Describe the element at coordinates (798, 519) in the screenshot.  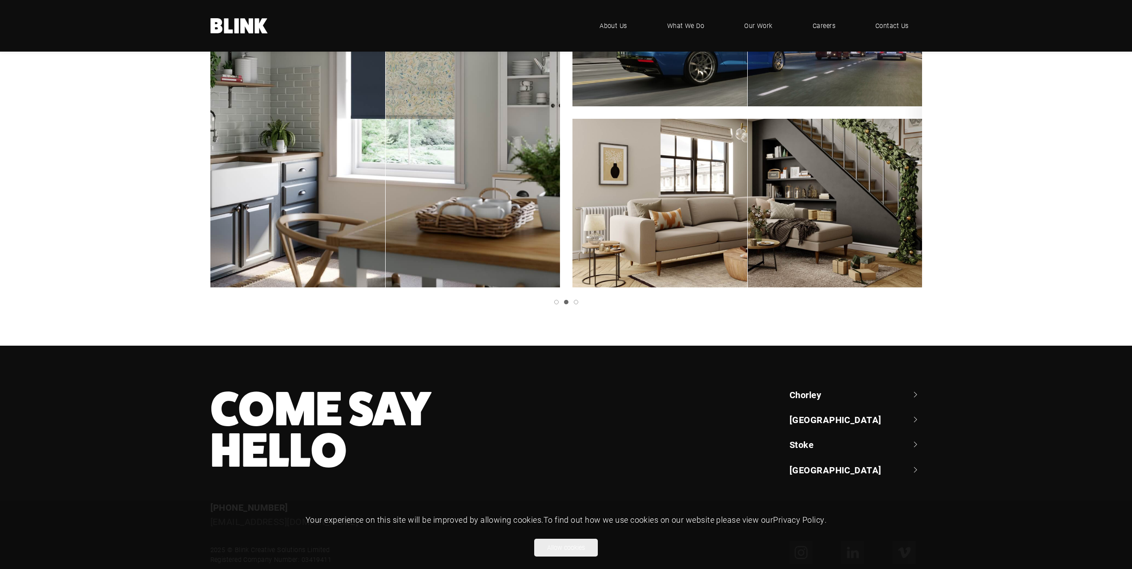
I see `a: Privacy Policy` at that location.